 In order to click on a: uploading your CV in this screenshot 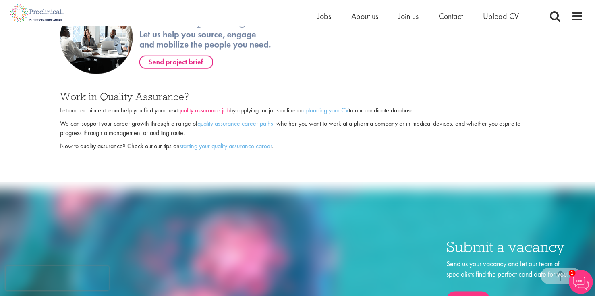, I will do `click(326, 110)`.